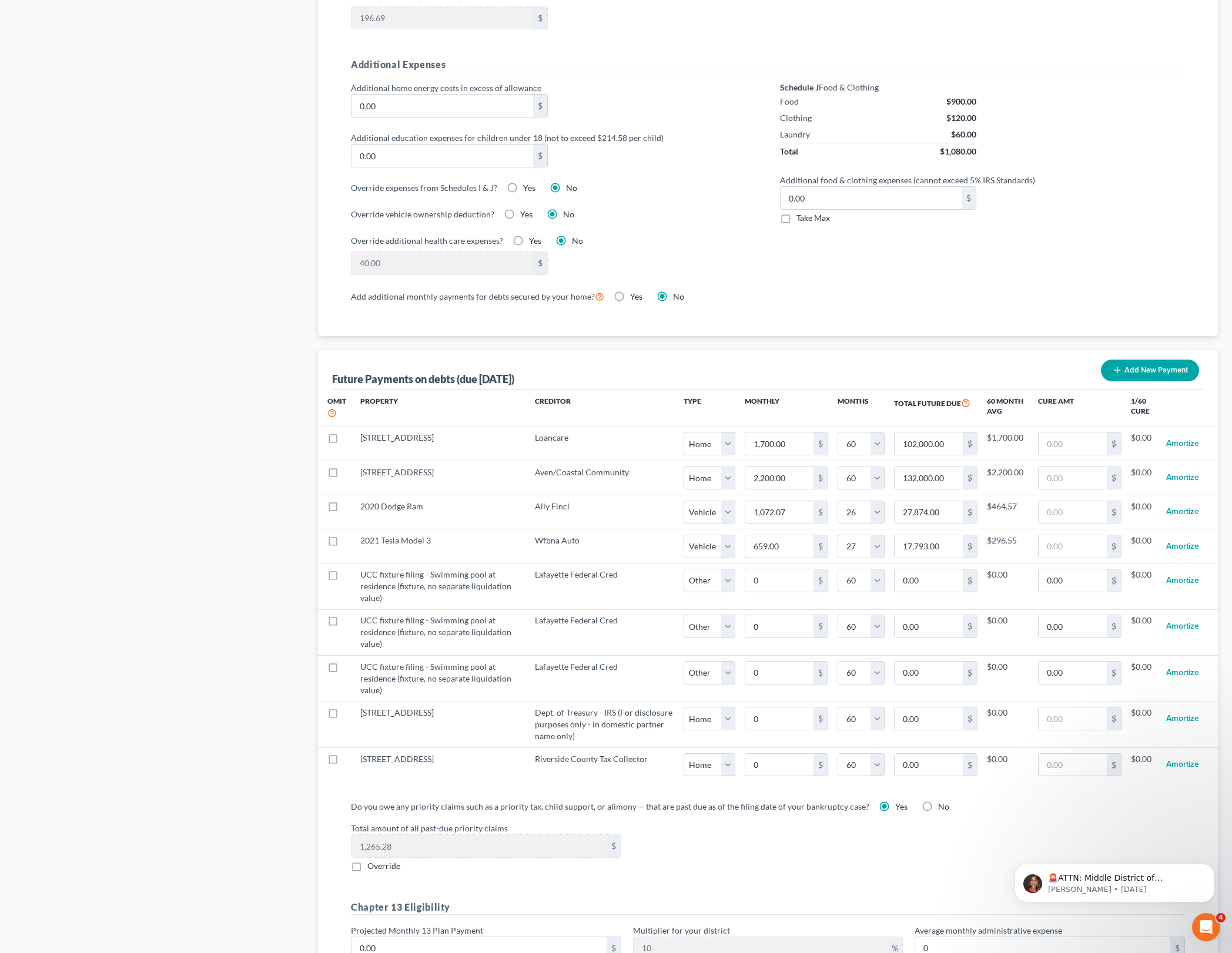  What do you see at coordinates (35, 45) in the screenshot?
I see `img: Profile image for Katie` at bounding box center [35, 45].